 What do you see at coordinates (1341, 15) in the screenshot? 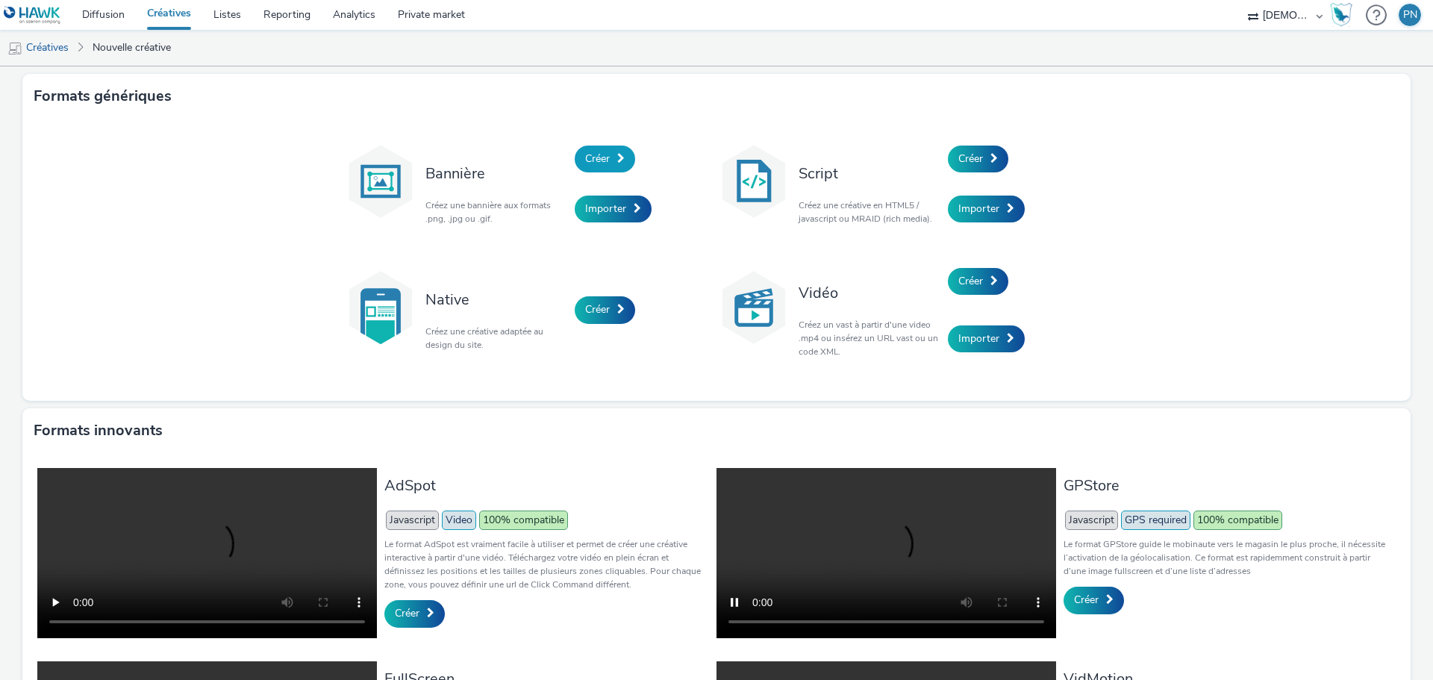
I see `div: Hawk Academy` at bounding box center [1341, 15].